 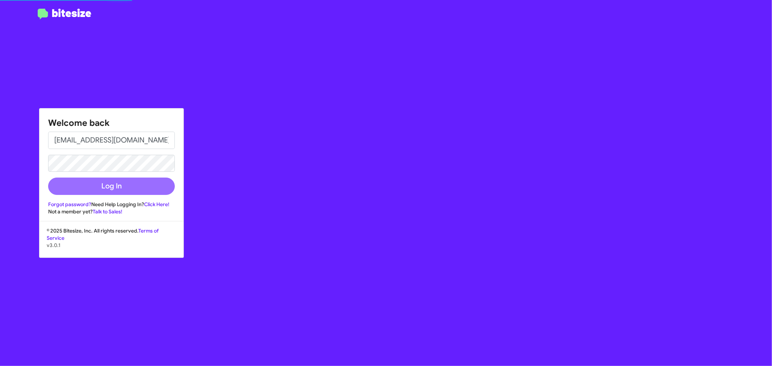 I want to click on div: Need Help Logging In?, so click(x=111, y=205).